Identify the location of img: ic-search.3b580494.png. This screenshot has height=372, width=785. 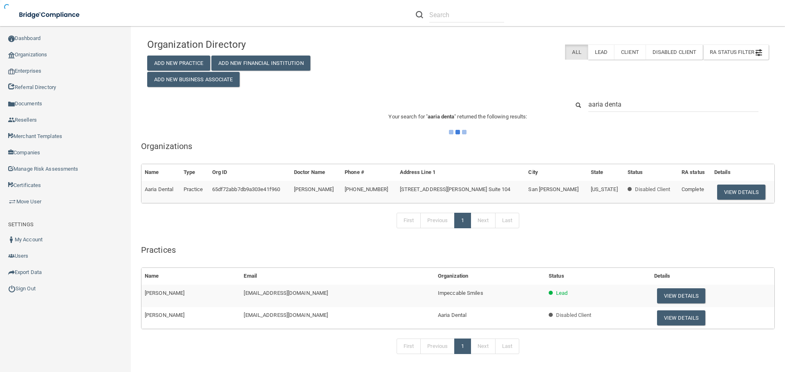
(419, 15).